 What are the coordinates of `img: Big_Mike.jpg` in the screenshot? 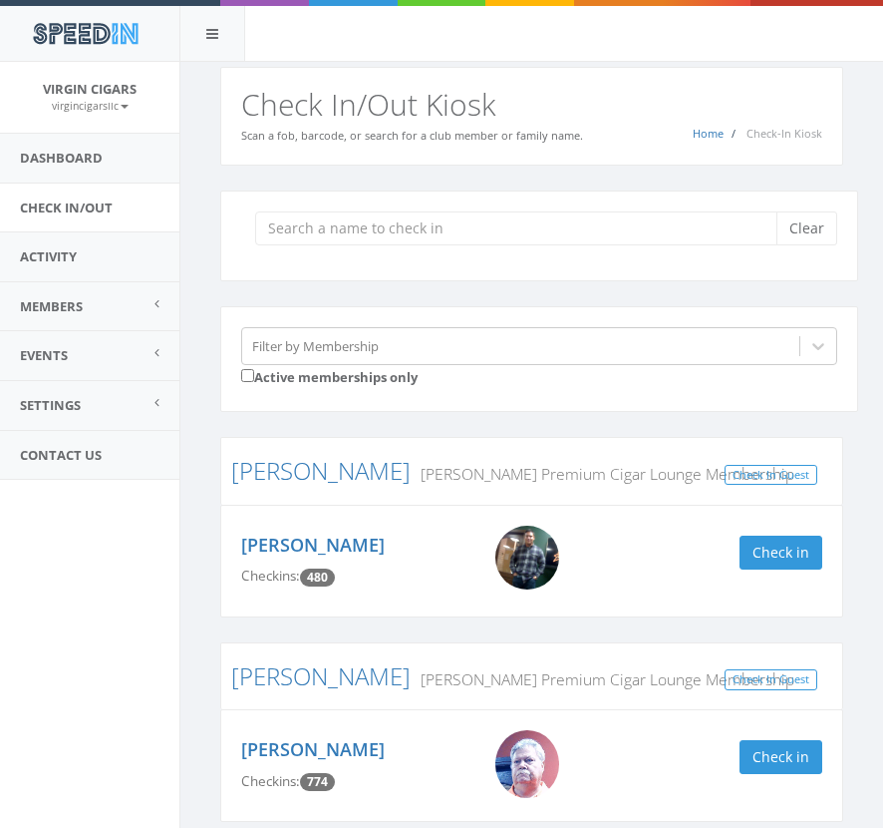 It's located at (527, 764).